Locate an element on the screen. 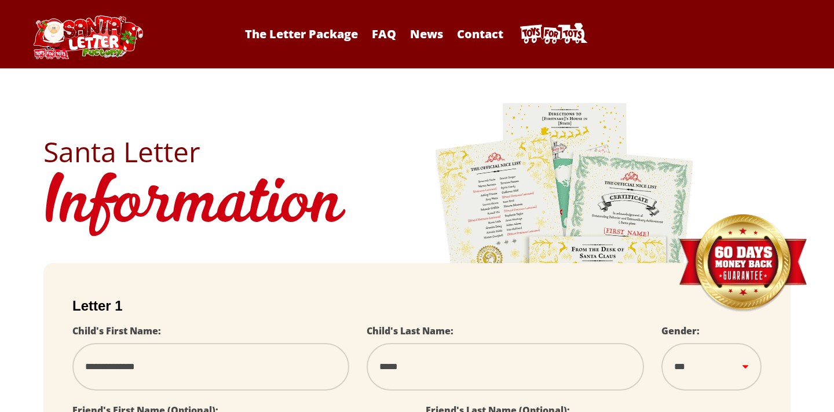 This screenshot has width=834, height=412. label: Child's Last Name: is located at coordinates (410, 331).